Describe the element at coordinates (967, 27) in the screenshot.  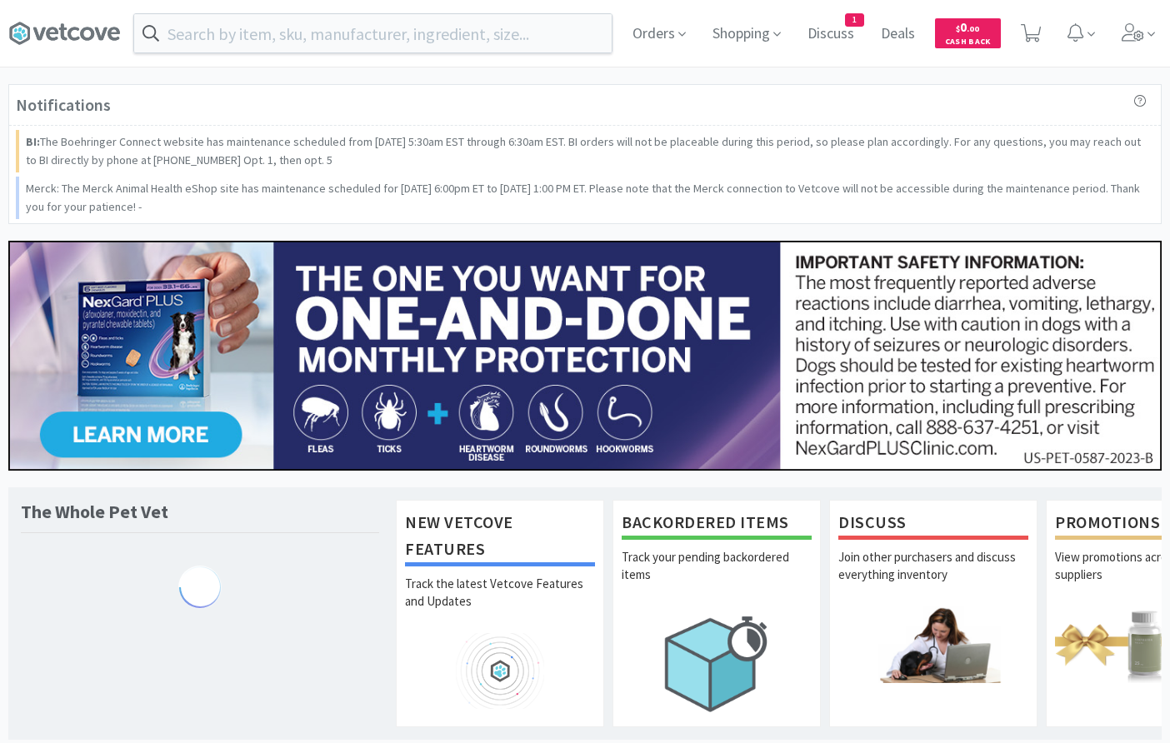
I see `span: 0` at that location.